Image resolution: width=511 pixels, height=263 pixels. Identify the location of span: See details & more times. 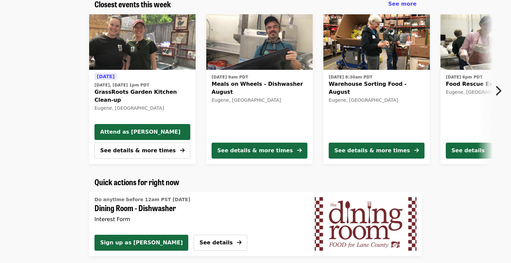
(138, 150).